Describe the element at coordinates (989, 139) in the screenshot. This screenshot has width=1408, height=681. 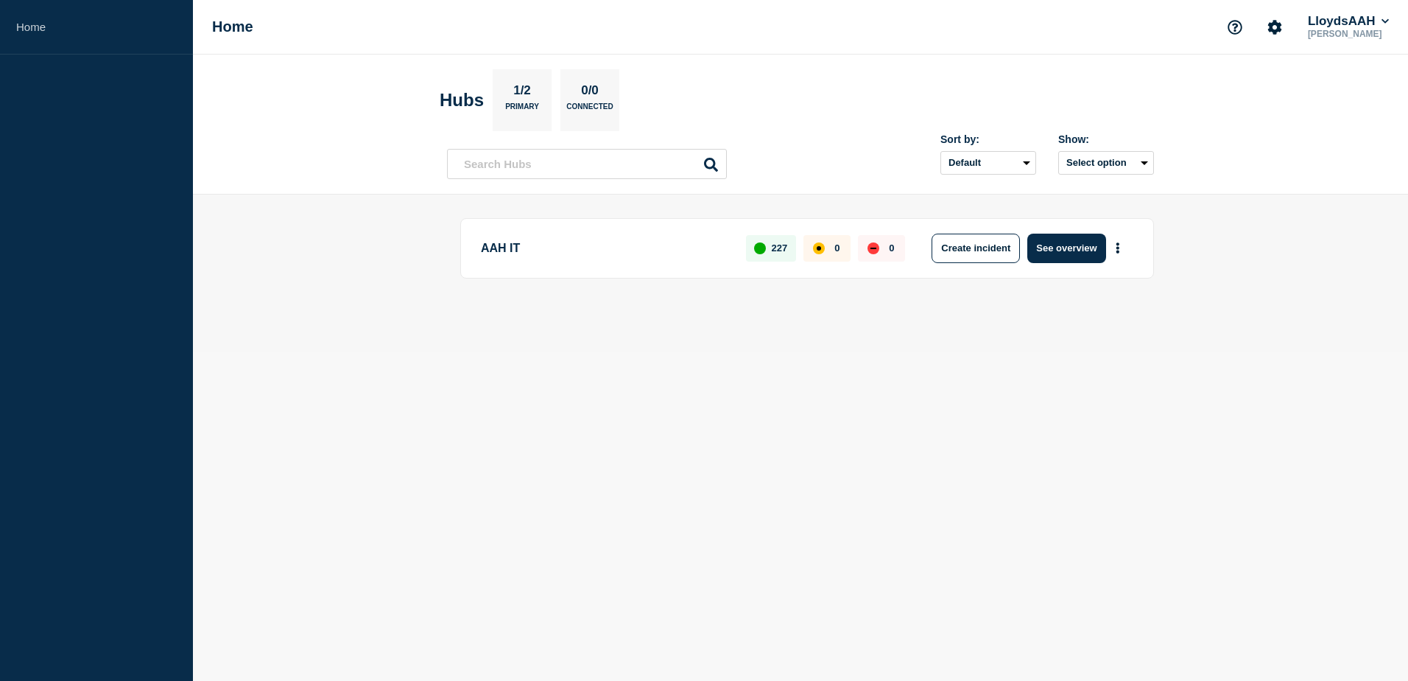
I see `div: Sort by:` at that location.